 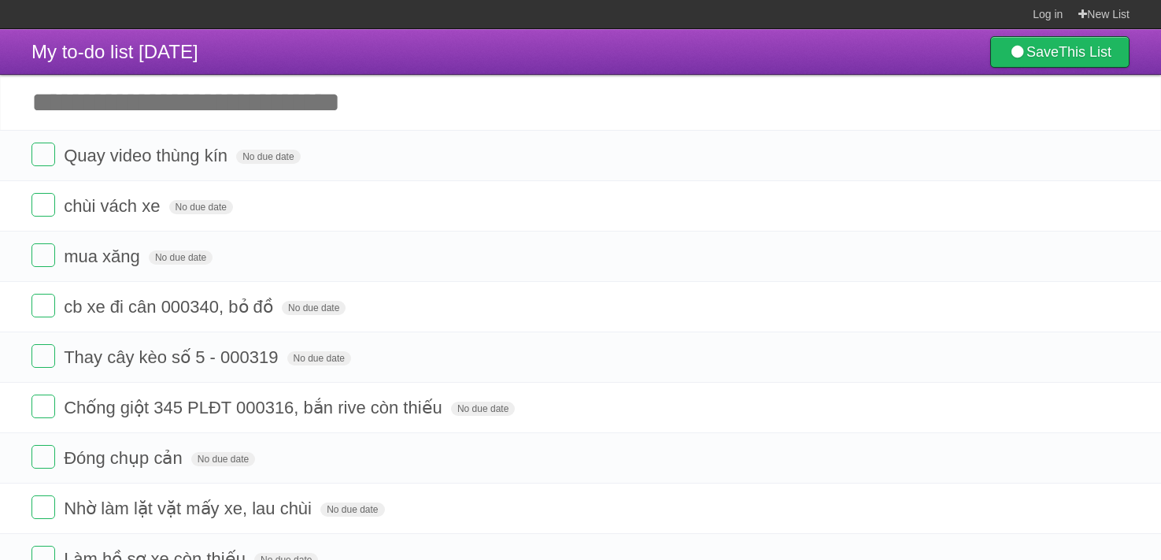 I want to click on span: mua xăng, so click(x=104, y=256).